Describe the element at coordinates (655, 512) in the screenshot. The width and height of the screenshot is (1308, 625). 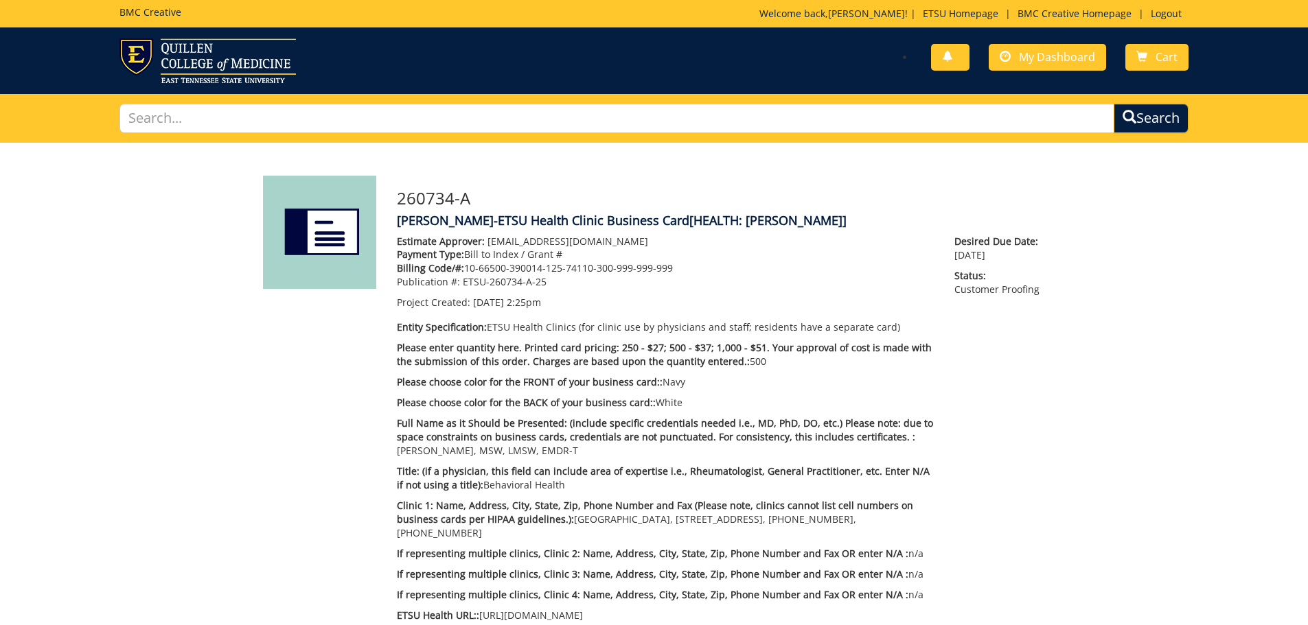
I see `span: Clinic 1: Name, Address, City, State, Zip, Phone Number and Fax (Please note, clinics cannot list...` at that location.